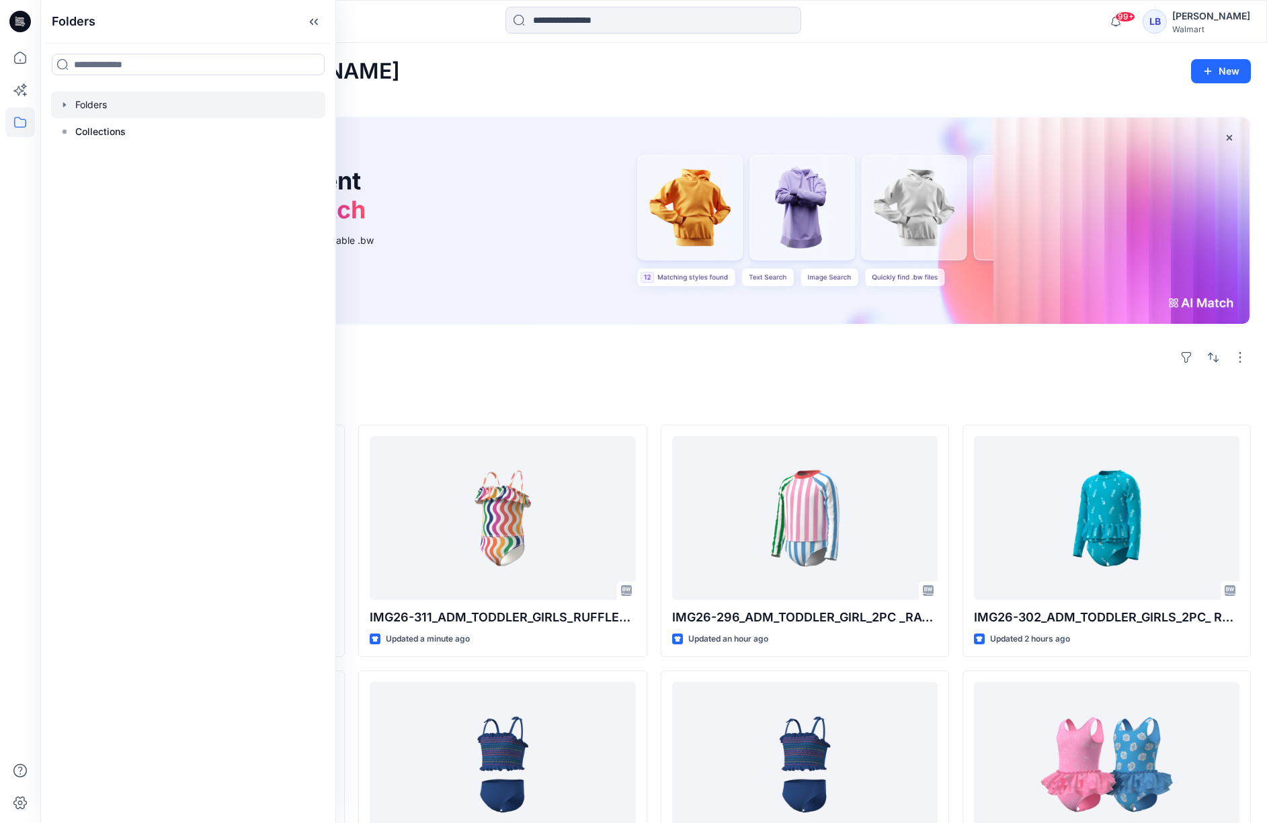  I want to click on p: IMG26-311_ADM_TODDLER_GIRLS_RUFFLE_NECKLINE_1PC - UPDATED (1), so click(502, 617).